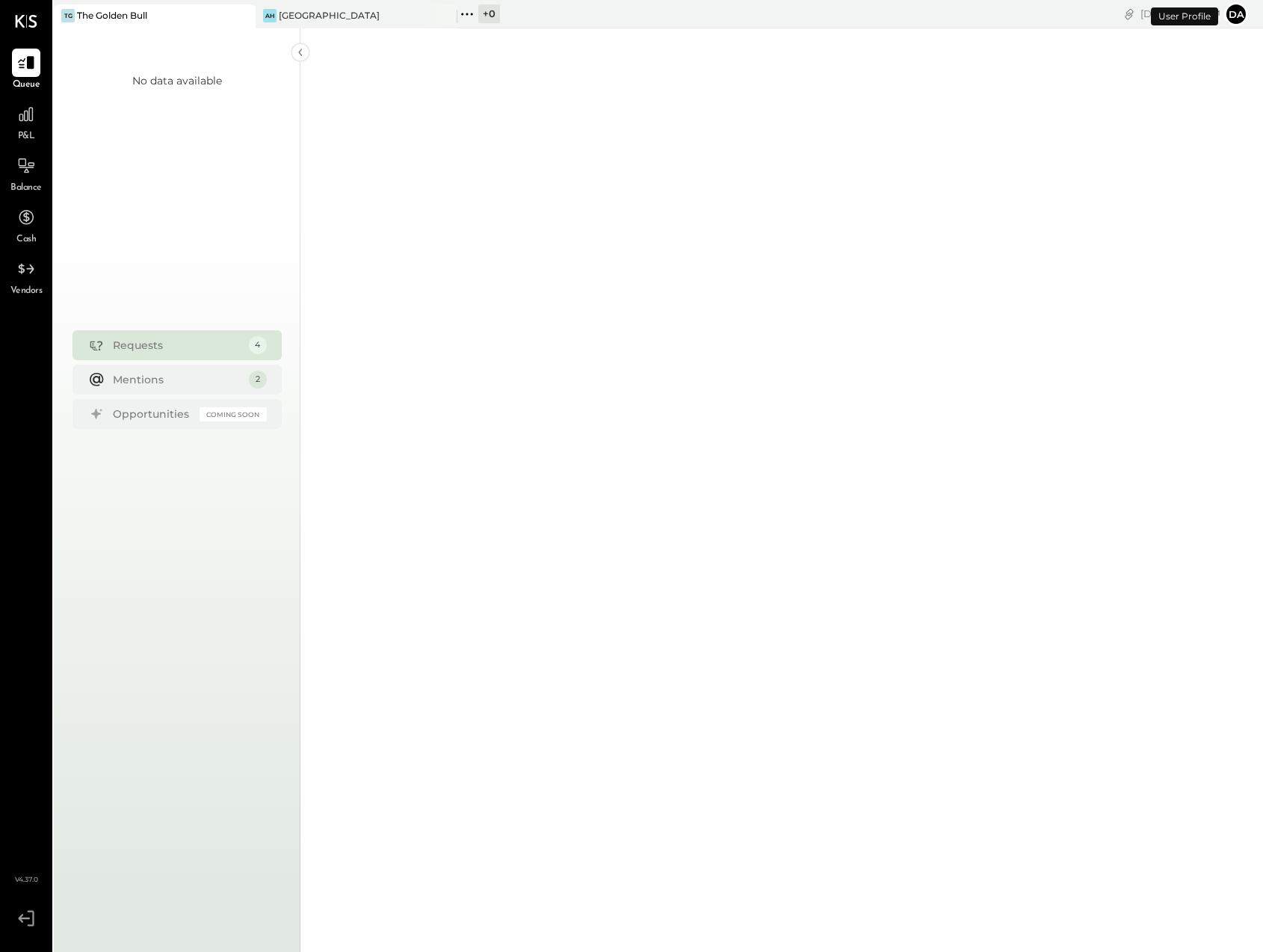  I want to click on div: AH, so click(269, 16).